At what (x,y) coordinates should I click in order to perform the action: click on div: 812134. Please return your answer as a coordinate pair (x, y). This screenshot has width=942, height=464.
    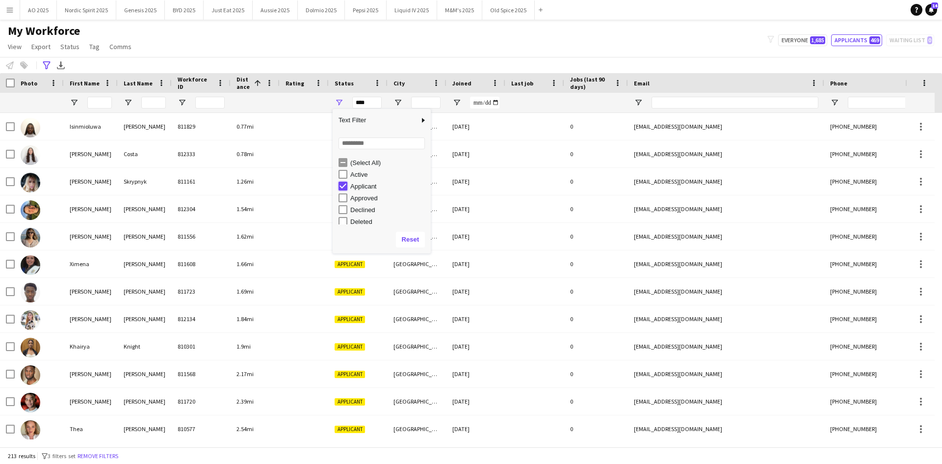
    Looking at the image, I should click on (201, 318).